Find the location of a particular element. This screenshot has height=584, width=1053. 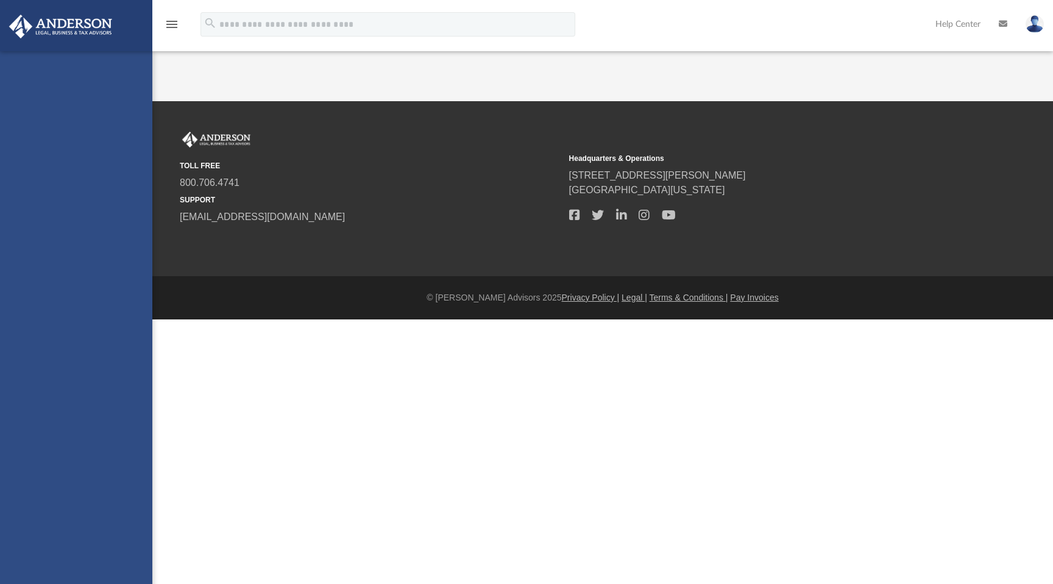

a: menu is located at coordinates (172, 27).